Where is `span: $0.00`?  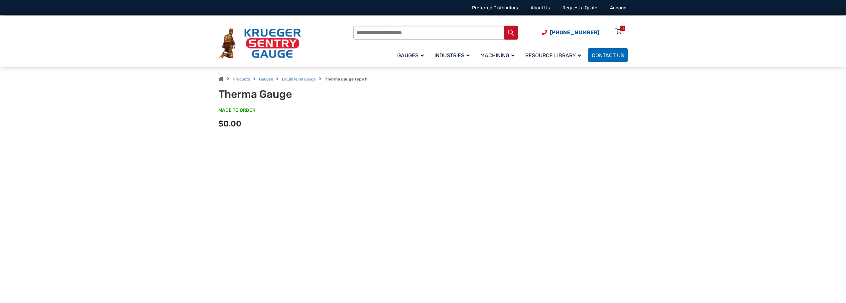
span: $0.00 is located at coordinates (230, 124).